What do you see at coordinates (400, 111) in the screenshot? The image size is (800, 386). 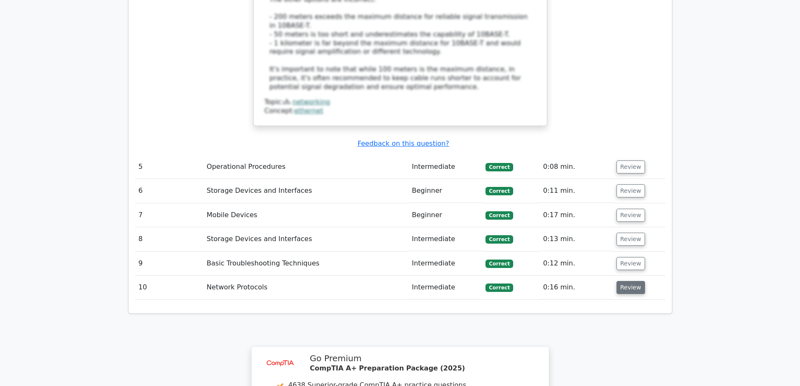 I see `div: Concept:` at bounding box center [400, 111].